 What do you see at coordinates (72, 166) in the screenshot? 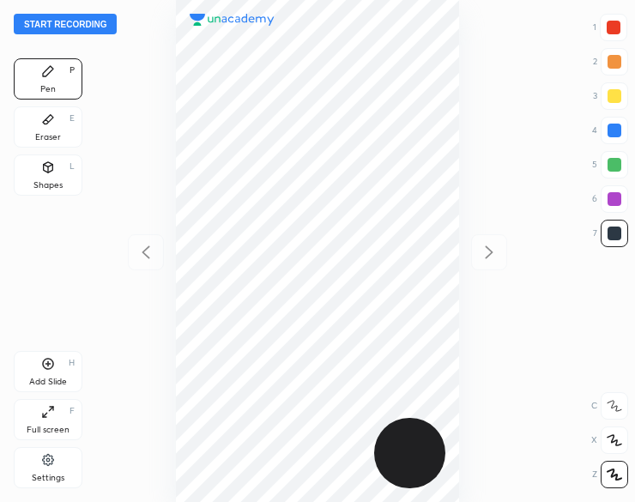
I see `div: L` at bounding box center [72, 166].